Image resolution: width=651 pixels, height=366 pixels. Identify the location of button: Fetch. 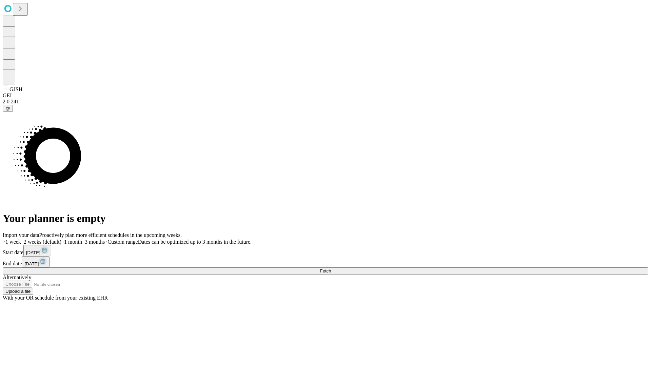
(326, 271).